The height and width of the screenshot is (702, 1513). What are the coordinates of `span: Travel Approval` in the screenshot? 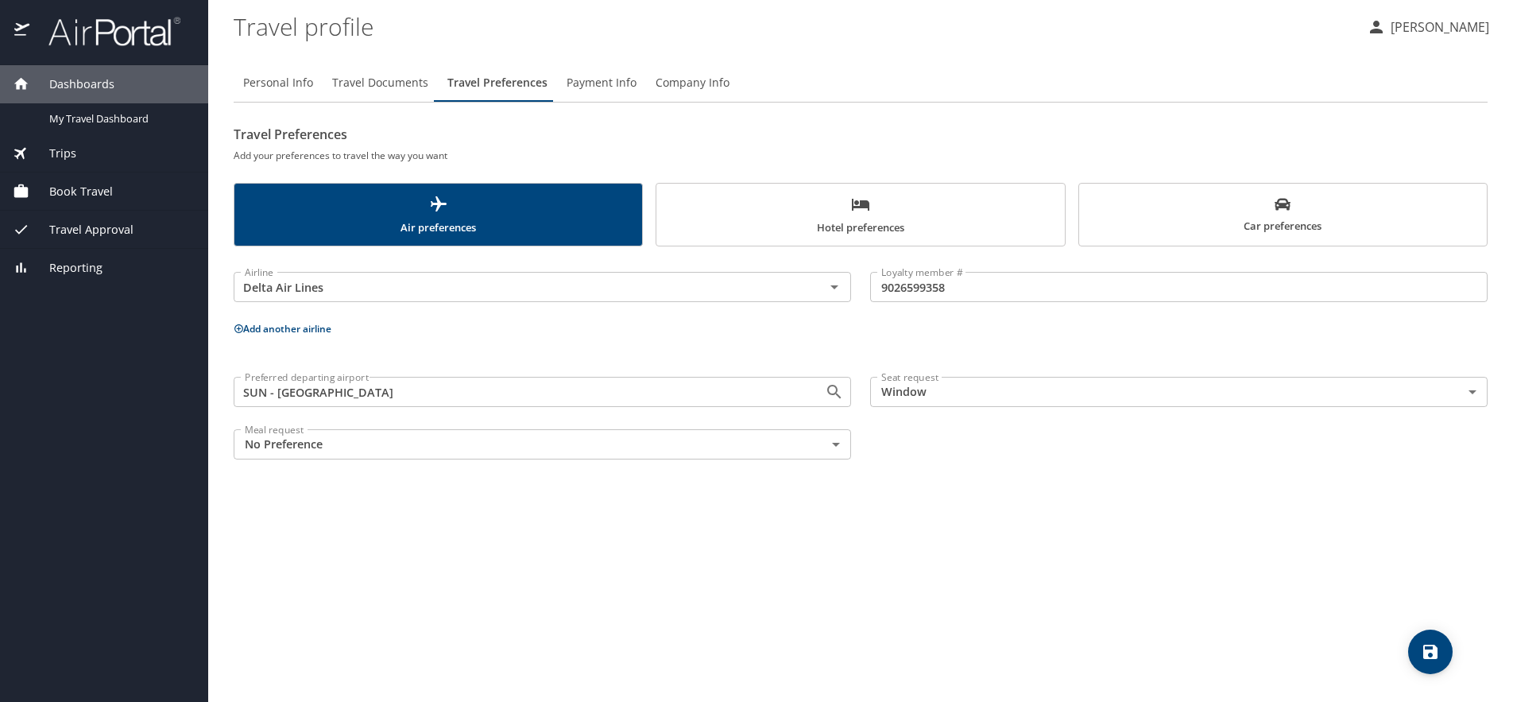 It's located at (81, 230).